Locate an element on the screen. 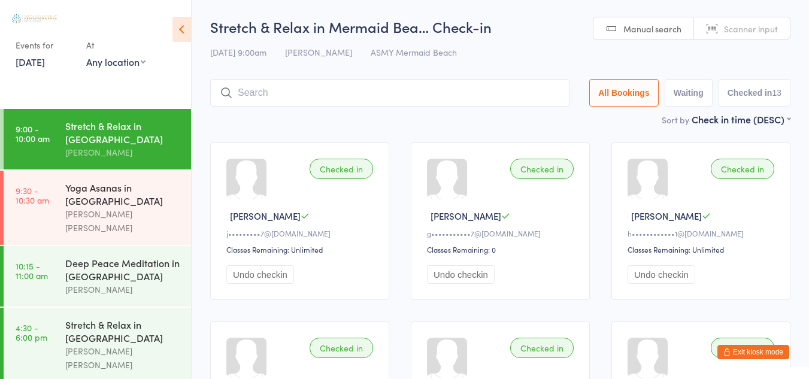 Image resolution: width=809 pixels, height=379 pixels. span: Manual search is located at coordinates (652, 29).